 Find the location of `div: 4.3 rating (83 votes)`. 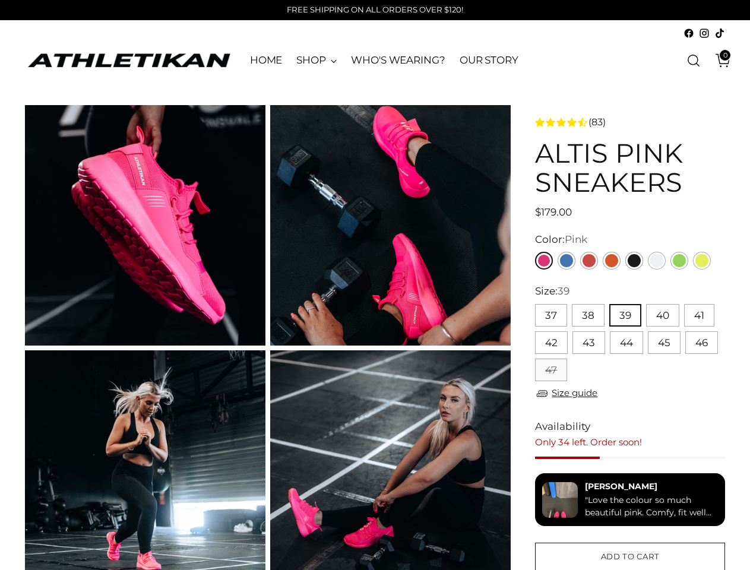

div: 4.3 rating (83 votes) is located at coordinates (630, 122).